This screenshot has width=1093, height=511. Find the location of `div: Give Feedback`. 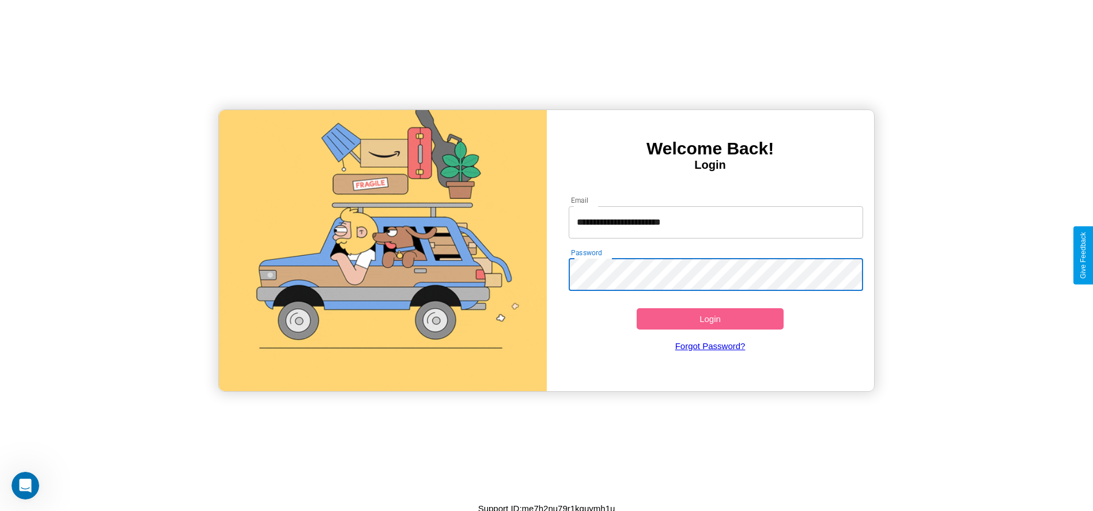

div: Give Feedback is located at coordinates (1083, 255).